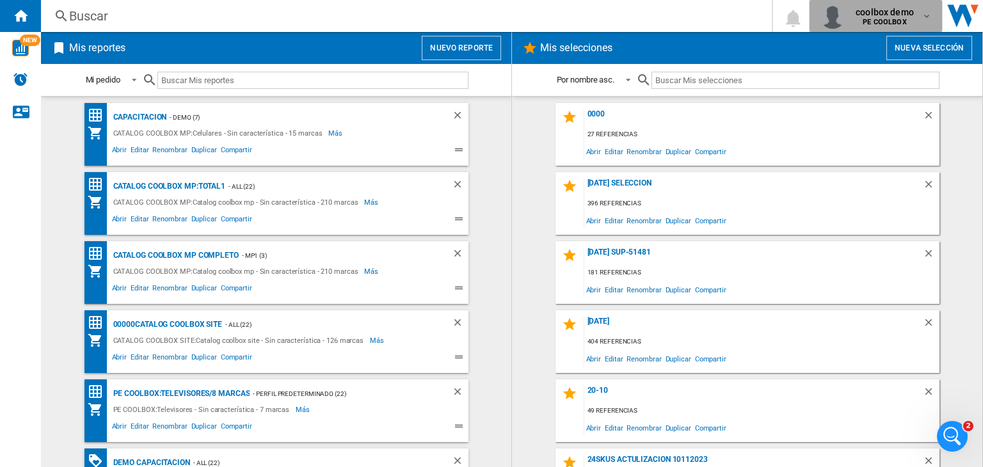 The image size is (983, 467). What do you see at coordinates (240, 340) in the screenshot?
I see `div: CATALOG COOLBOX SITE:Catalog coolbox site - Sin característica - 126 marcas` at bounding box center [240, 340].